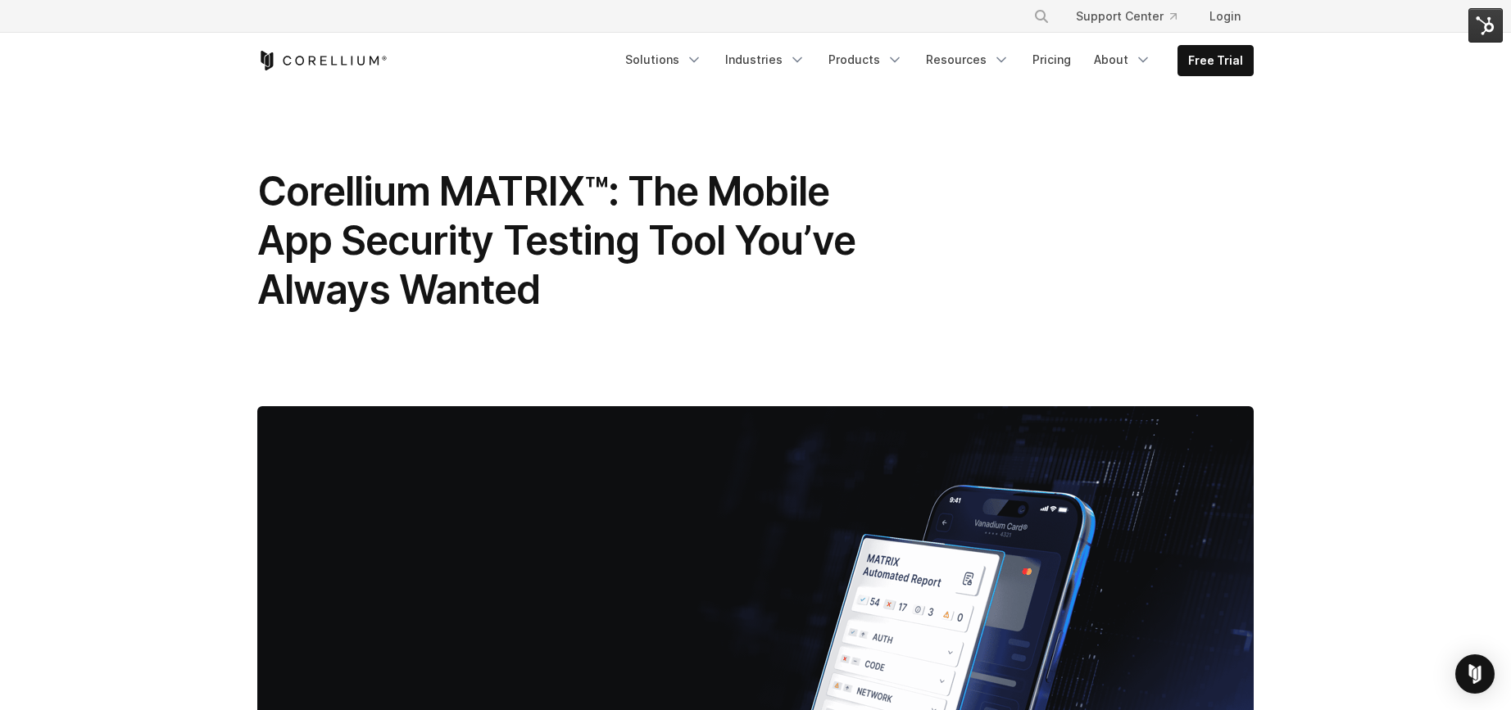 Image resolution: width=1511 pixels, height=710 pixels. Describe the element at coordinates (1051, 60) in the screenshot. I see `a: Pricing` at that location.